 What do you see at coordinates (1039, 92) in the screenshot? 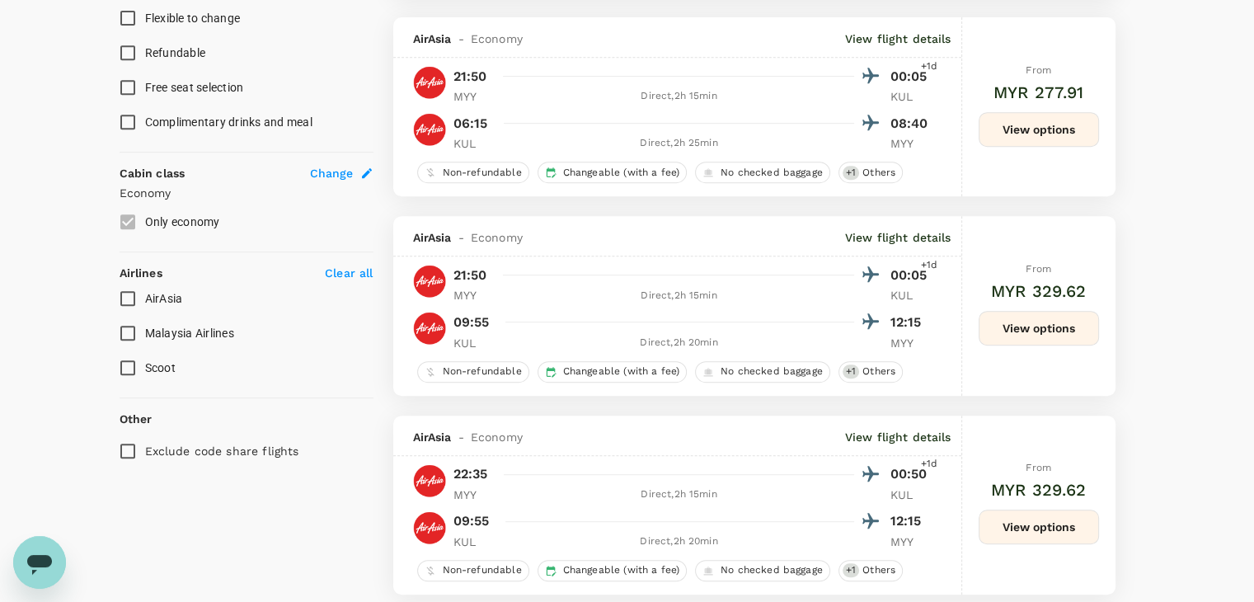
I see `h6: MYR 277.91` at bounding box center [1039, 92].